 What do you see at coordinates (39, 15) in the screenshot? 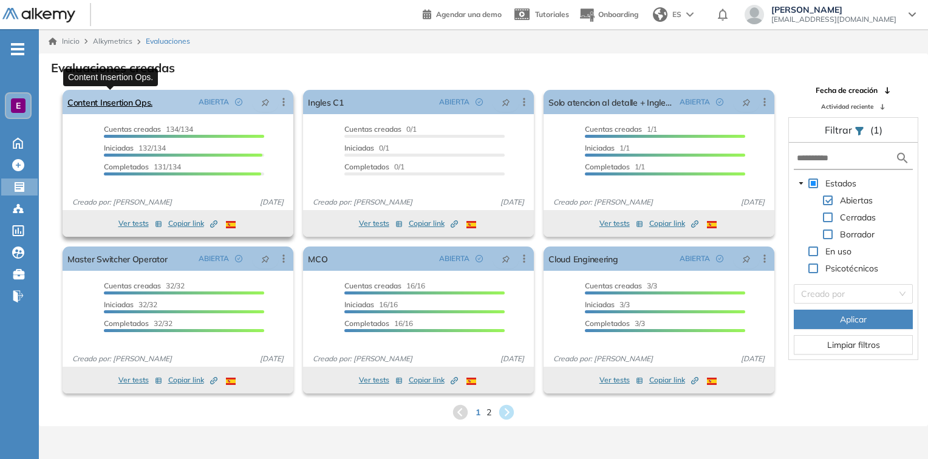
I see `img: Logo` at bounding box center [39, 15].